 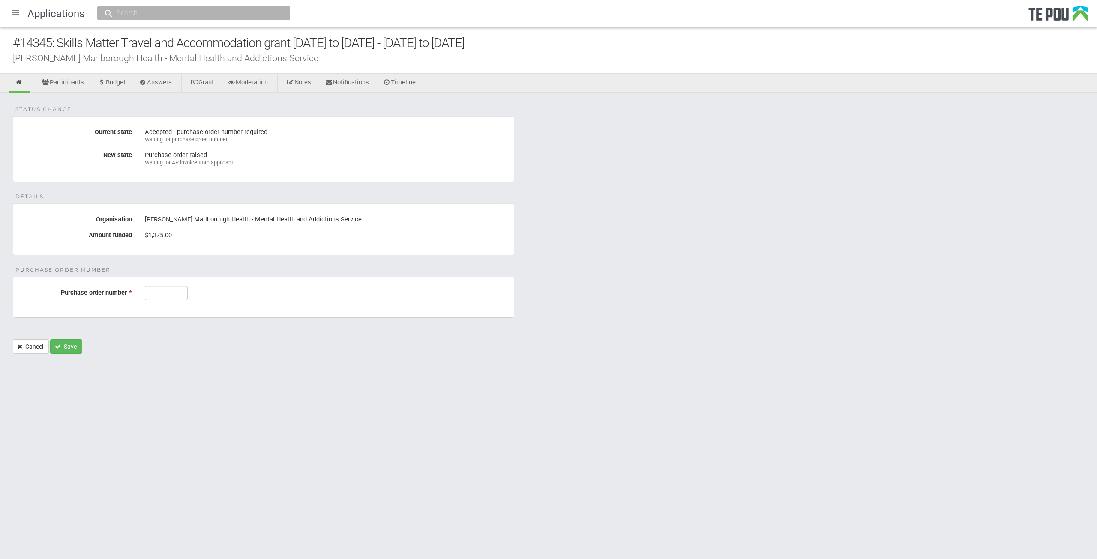 I want to click on label: Current state, so click(x=76, y=130).